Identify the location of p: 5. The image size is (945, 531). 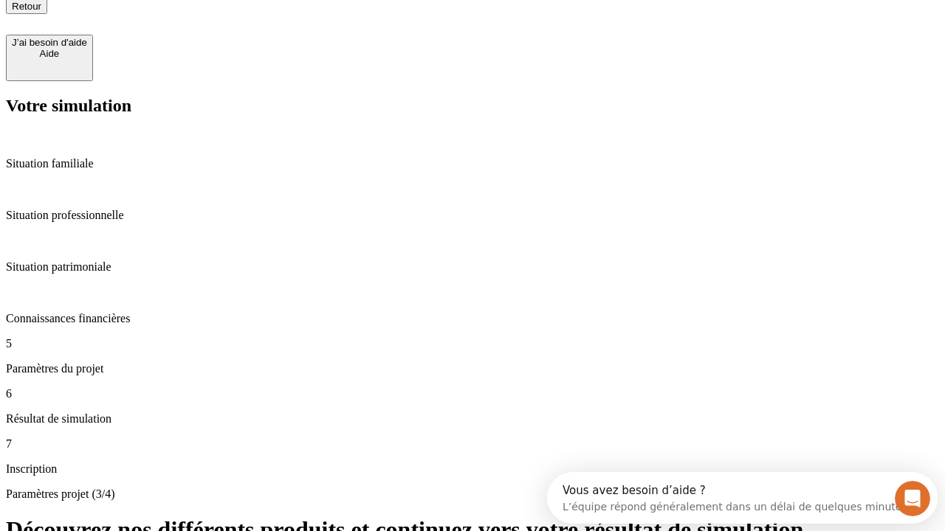
(472, 344).